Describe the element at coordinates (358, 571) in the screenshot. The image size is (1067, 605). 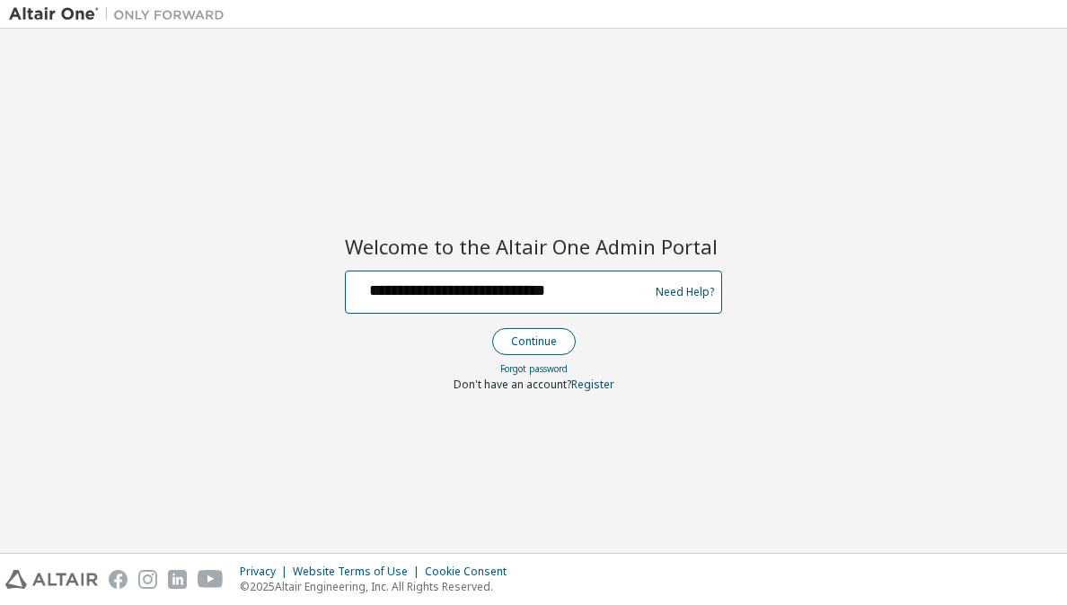
I see `div: Website Terms of Use` at that location.